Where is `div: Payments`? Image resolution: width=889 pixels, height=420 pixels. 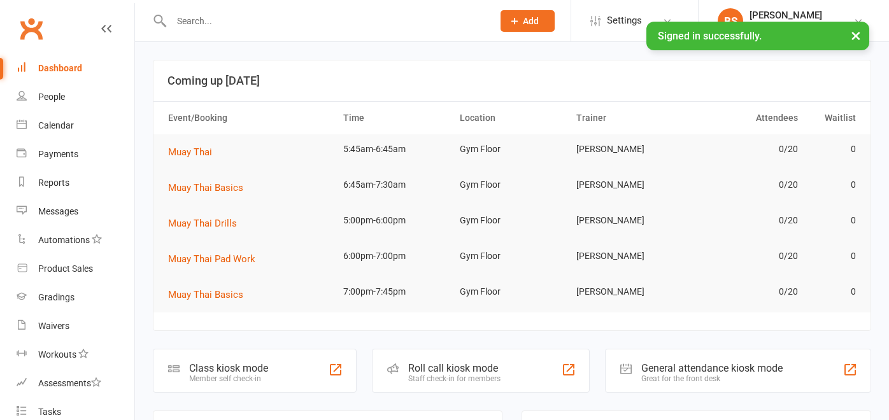
div: Payments is located at coordinates (58, 154).